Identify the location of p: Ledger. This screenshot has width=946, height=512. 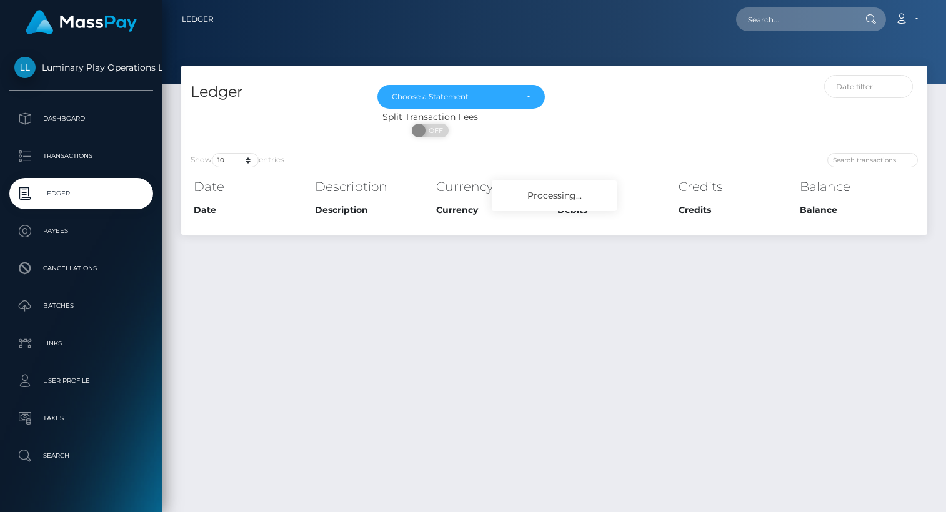
(81, 194).